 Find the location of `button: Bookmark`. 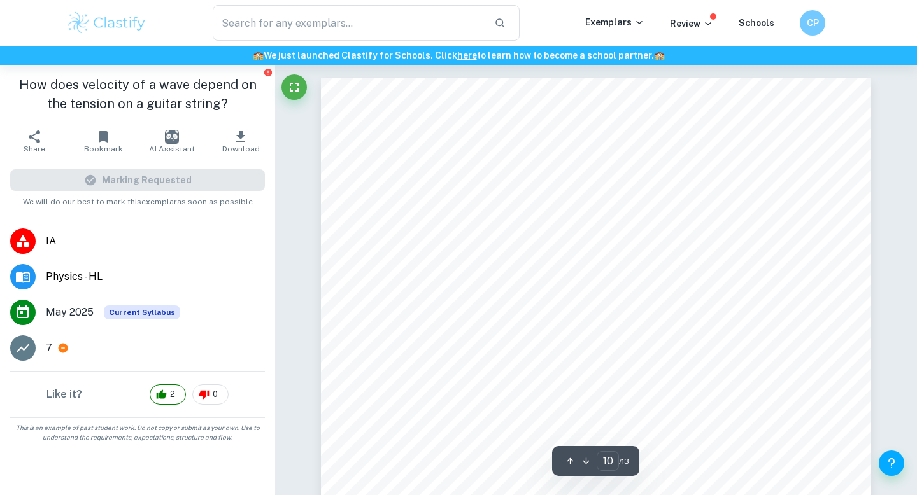

button: Bookmark is located at coordinates (103, 141).